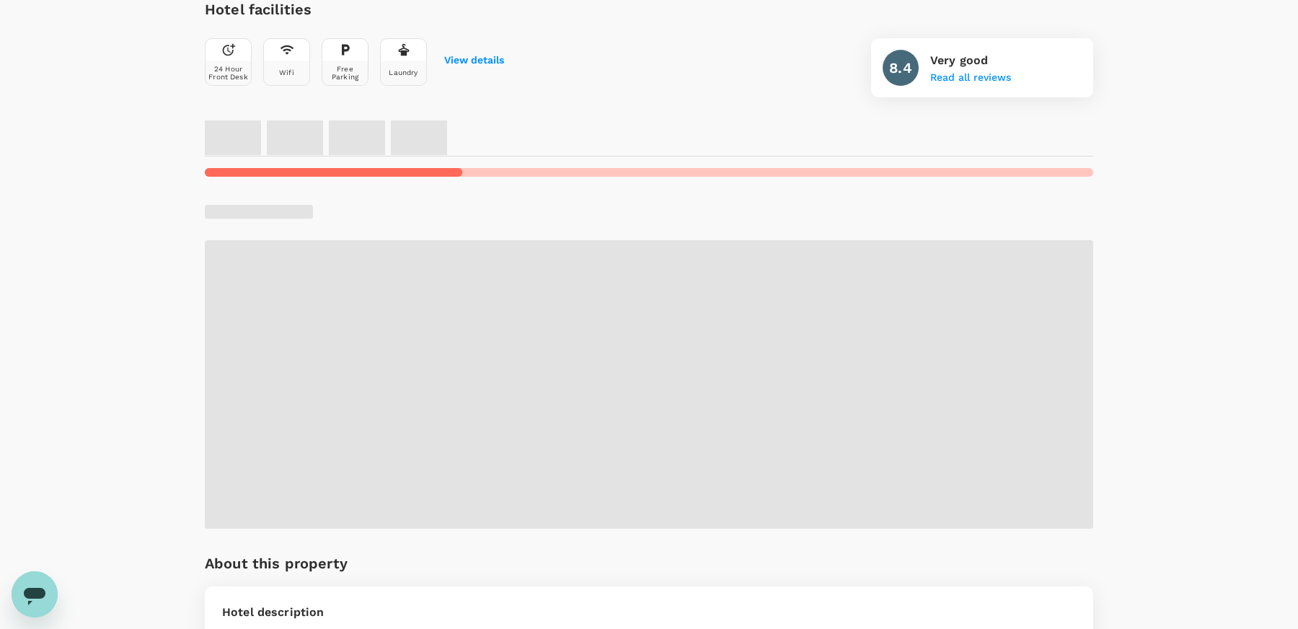  Describe the element at coordinates (403, 72) in the screenshot. I see `div: Laundry` at that location.